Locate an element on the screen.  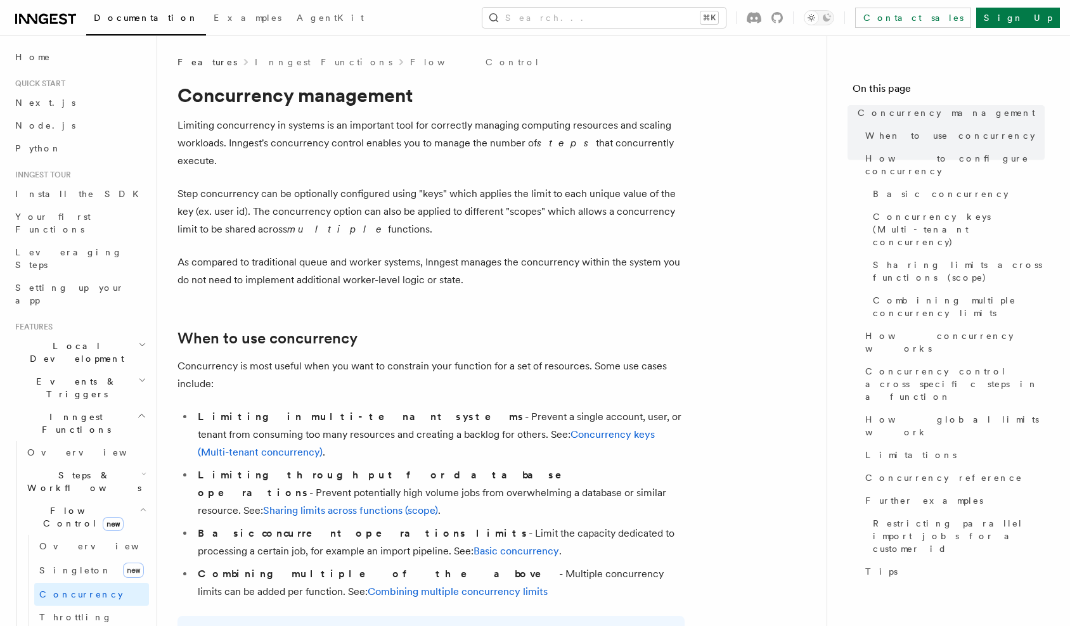
button: Search...⌘K is located at coordinates (604, 18).